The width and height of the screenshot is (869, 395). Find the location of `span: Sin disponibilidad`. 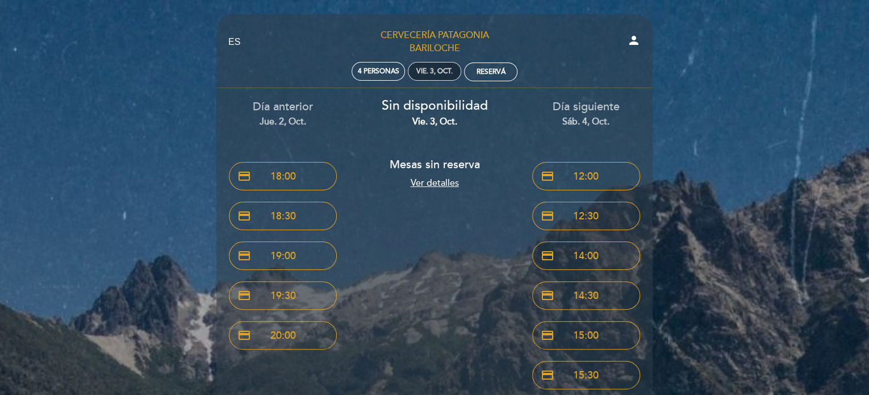

span: Sin disponibilidad is located at coordinates (434, 106).